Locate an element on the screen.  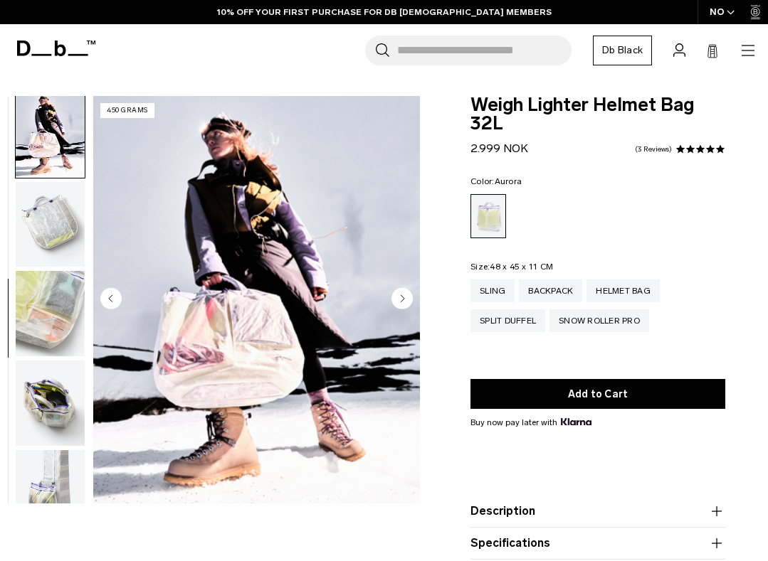
a: Helmet Bag is located at coordinates (622, 291).